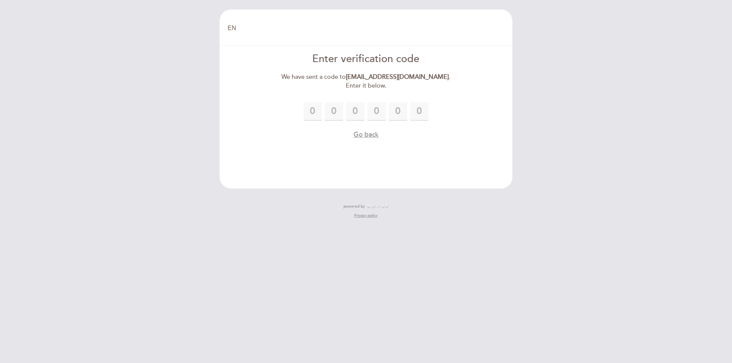  What do you see at coordinates (366, 59) in the screenshot?
I see `div: Enter verification code` at bounding box center [366, 59].